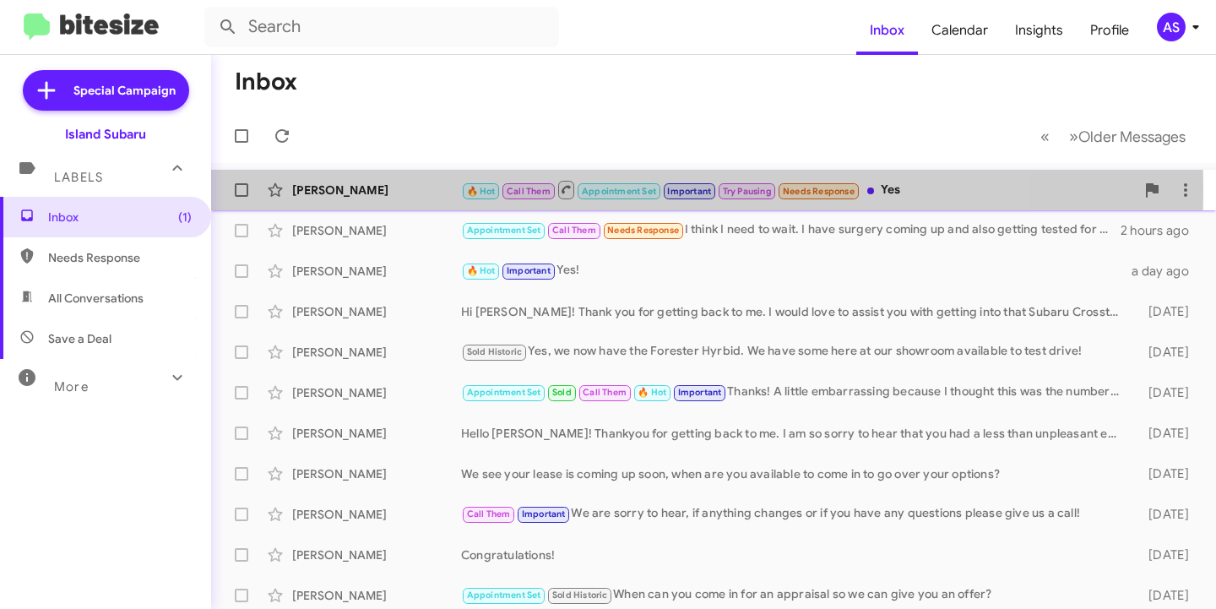  I want to click on div: Yes, so click(798, 189).